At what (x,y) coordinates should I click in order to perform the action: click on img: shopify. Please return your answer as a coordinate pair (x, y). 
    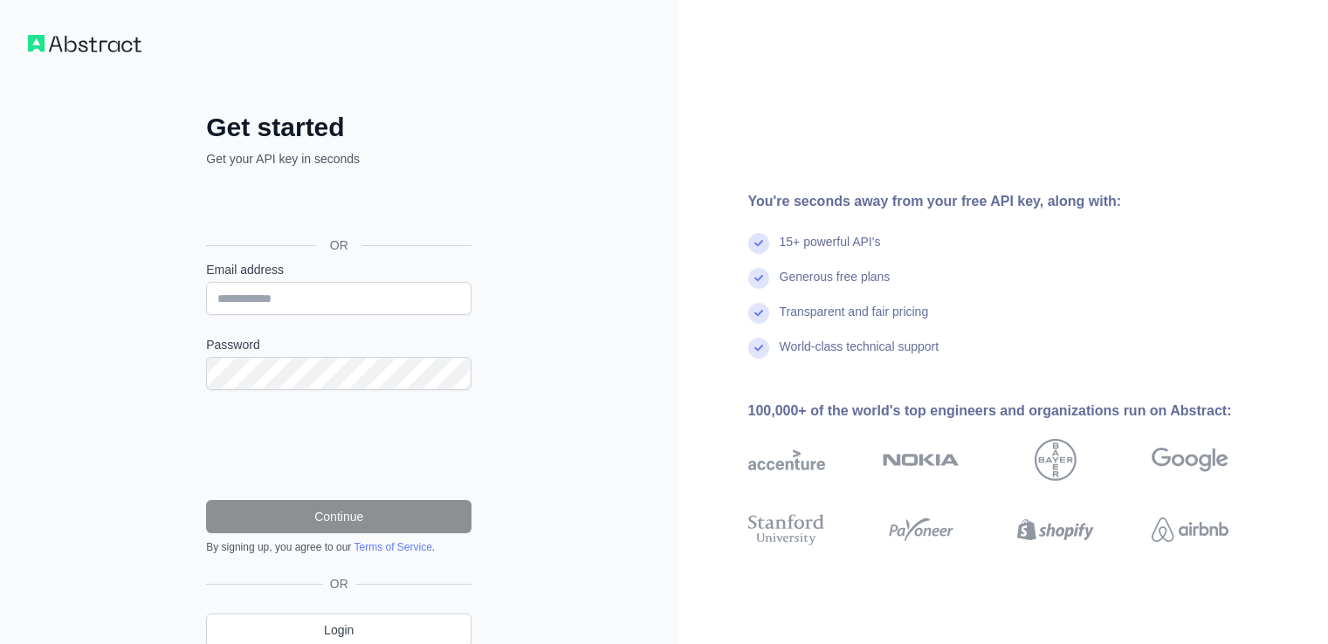
    Looking at the image, I should click on (1055, 530).